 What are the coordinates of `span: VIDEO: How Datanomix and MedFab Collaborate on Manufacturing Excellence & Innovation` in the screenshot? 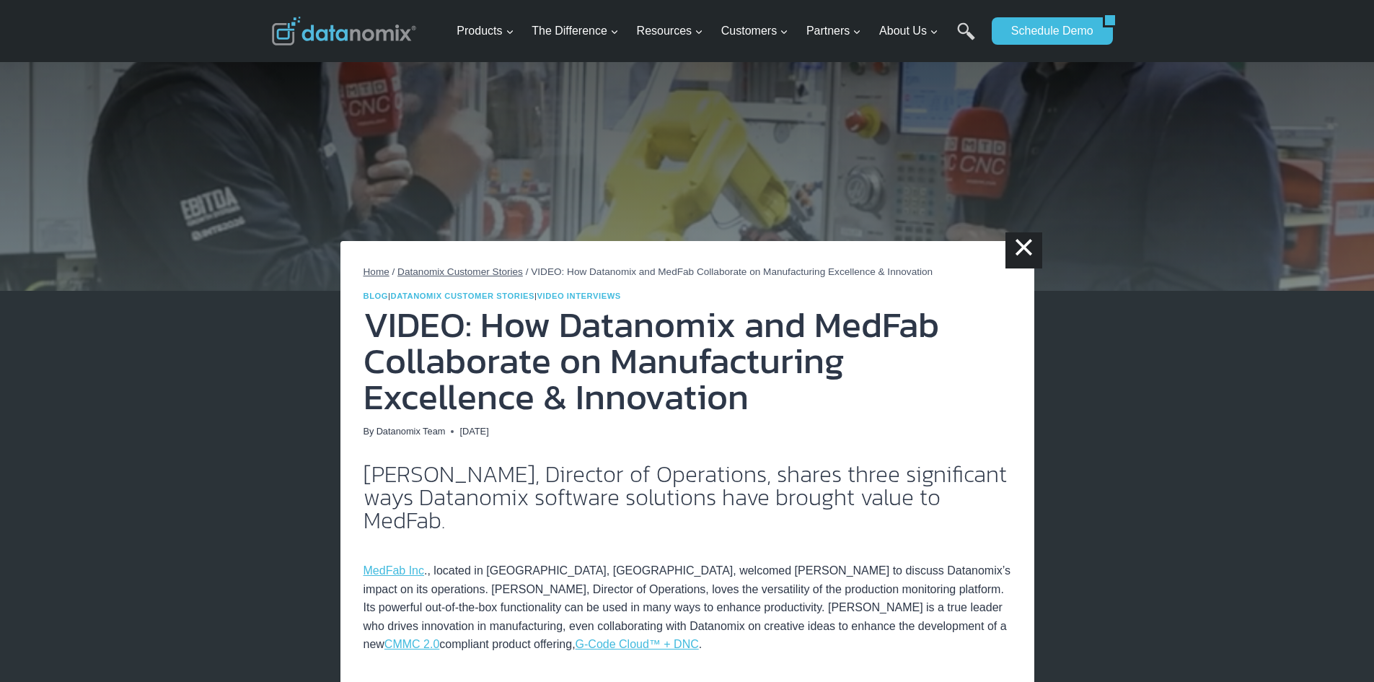 It's located at (732, 271).